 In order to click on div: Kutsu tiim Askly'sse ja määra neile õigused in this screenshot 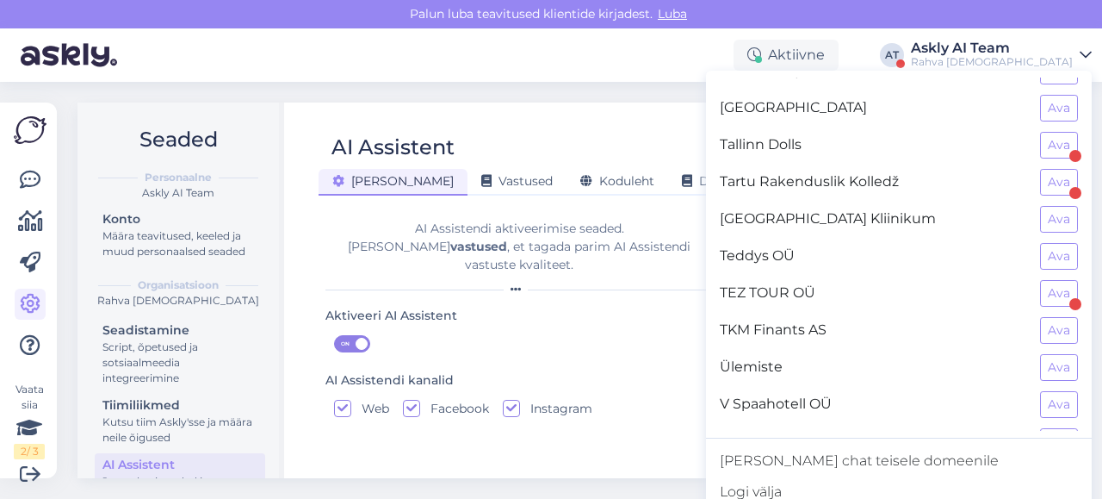, I will do `click(180, 430)`.